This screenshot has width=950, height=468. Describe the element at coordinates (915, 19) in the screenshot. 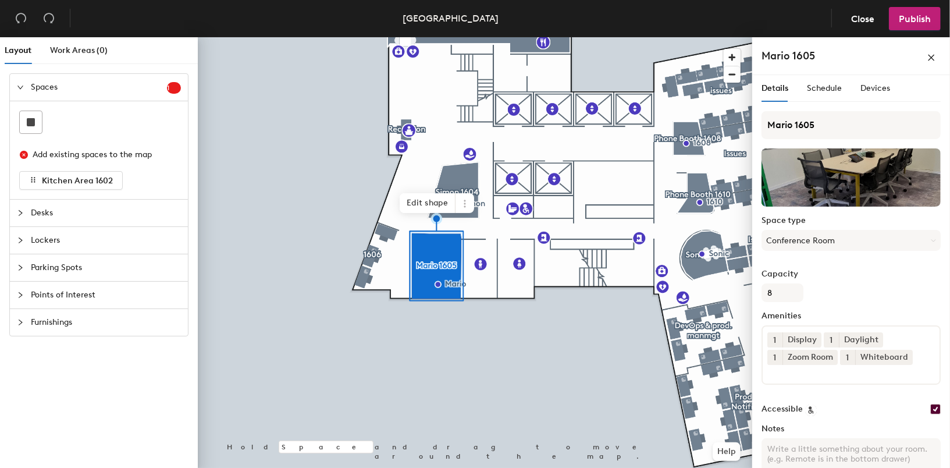

I see `span: Publish` at that location.